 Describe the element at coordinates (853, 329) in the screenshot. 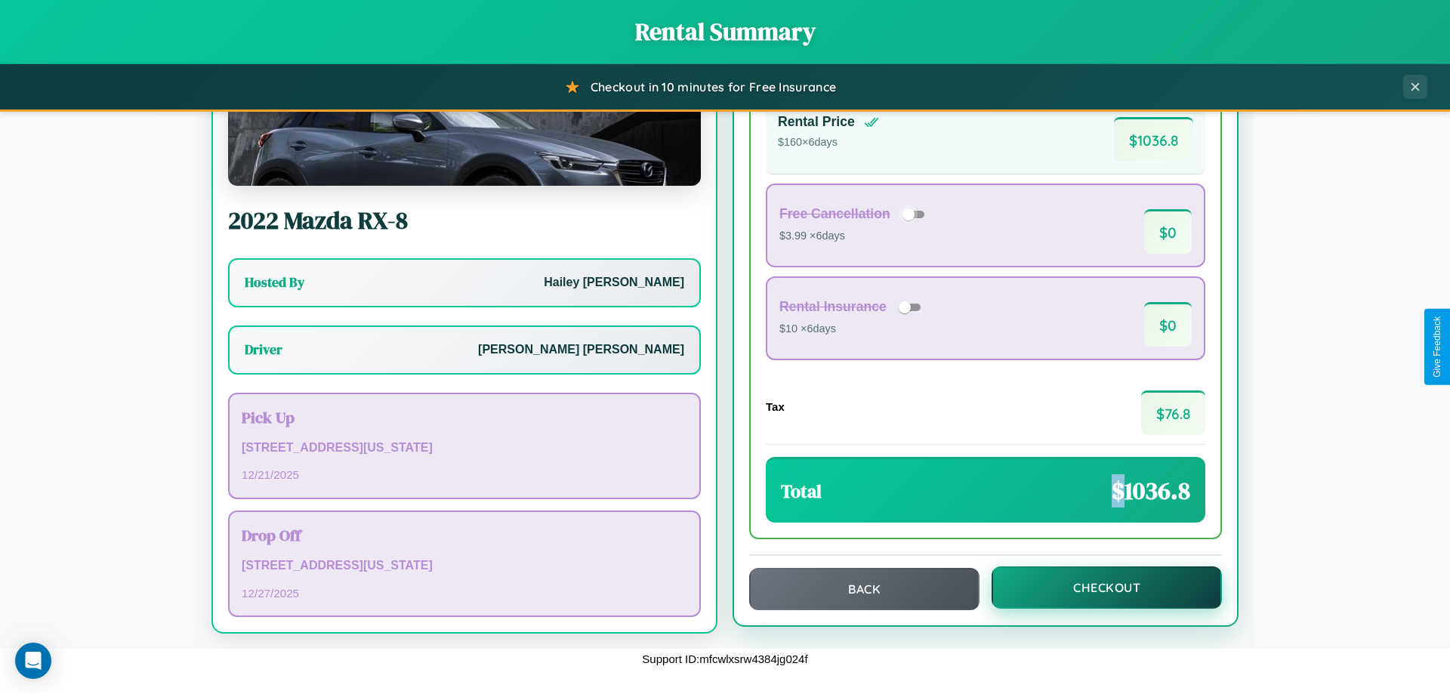

I see `p: $10 × 6 days` at that location.